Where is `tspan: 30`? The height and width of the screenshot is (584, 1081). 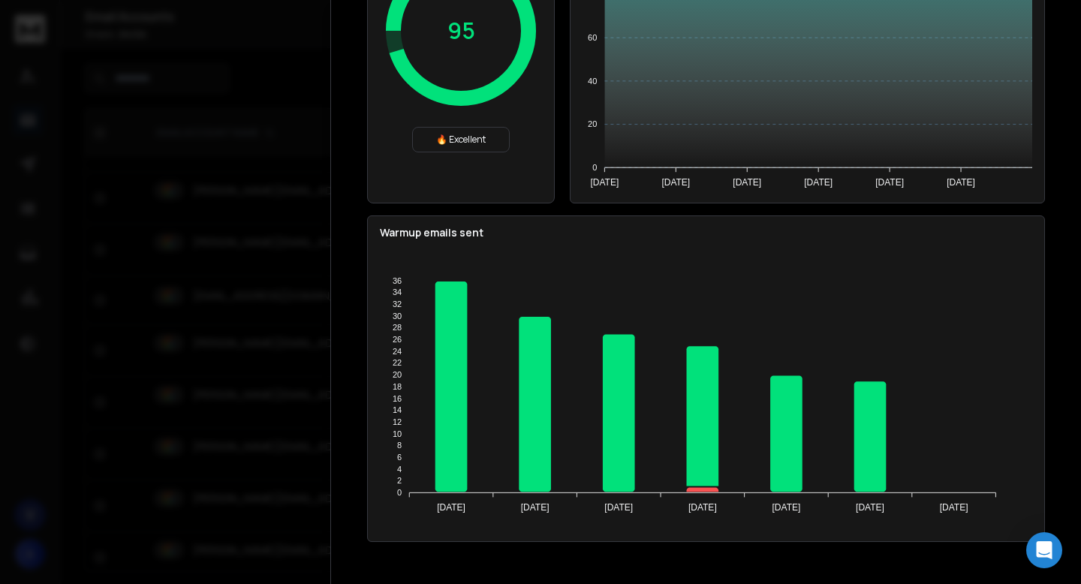 tspan: 30 is located at coordinates (397, 316).